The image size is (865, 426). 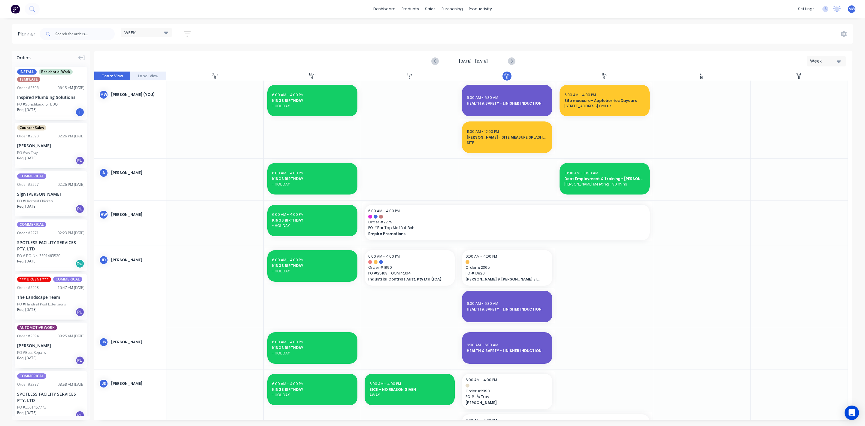 What do you see at coordinates (507, 267) in the screenshot?
I see `span: Order # 2365` at bounding box center [507, 267].